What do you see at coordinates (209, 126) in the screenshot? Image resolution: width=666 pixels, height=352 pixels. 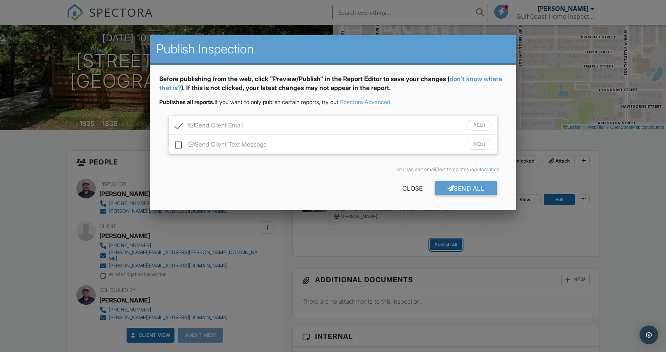 I see `label: Send Client Email` at bounding box center [209, 126].